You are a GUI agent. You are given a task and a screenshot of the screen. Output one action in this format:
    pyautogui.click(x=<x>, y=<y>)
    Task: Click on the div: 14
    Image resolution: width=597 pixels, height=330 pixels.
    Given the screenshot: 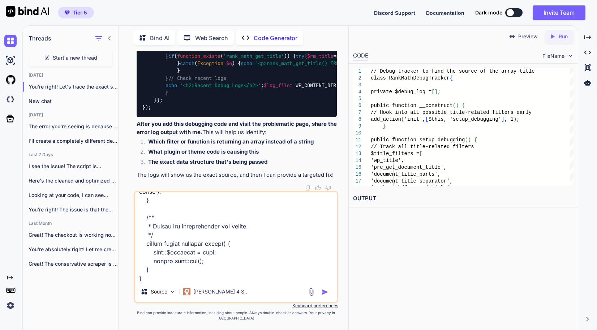 What is the action you would take?
    pyautogui.click(x=357, y=161)
    